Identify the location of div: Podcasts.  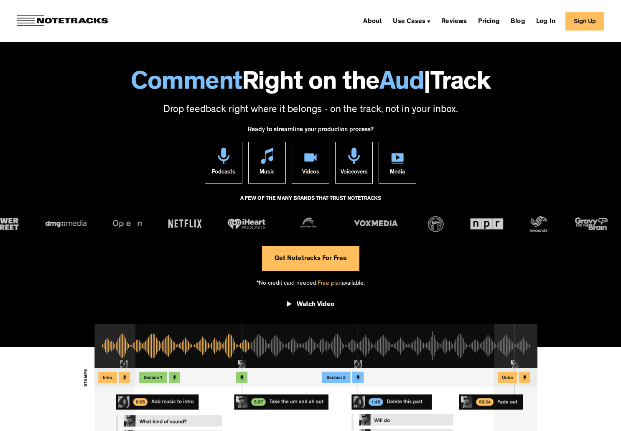
(223, 173).